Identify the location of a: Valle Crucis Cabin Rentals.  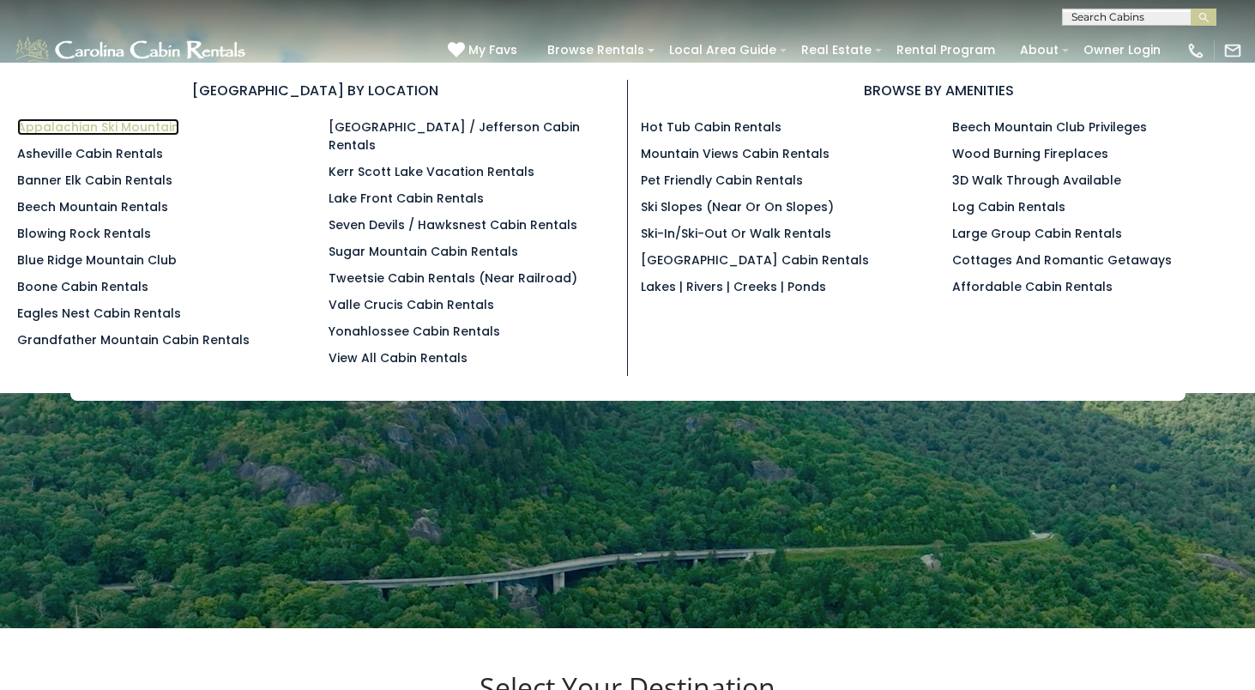
(411, 305).